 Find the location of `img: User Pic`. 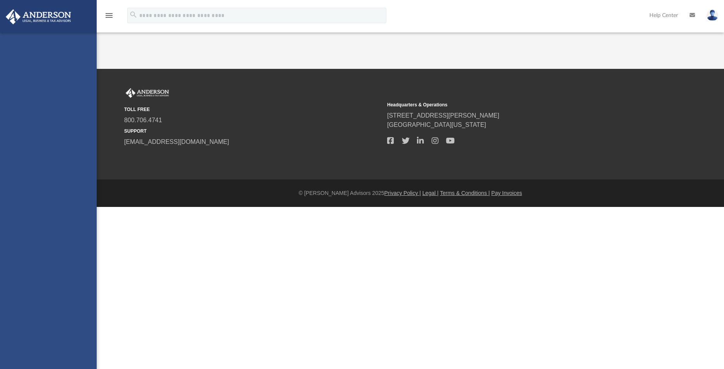

img: User Pic is located at coordinates (713, 15).